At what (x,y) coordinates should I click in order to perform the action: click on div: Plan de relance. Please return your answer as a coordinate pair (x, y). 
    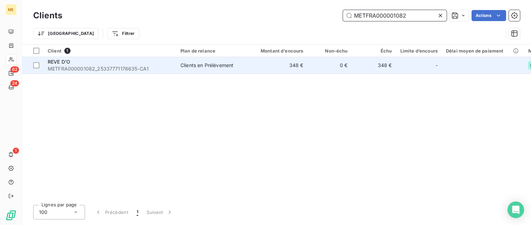
    Looking at the image, I should click on (212, 51).